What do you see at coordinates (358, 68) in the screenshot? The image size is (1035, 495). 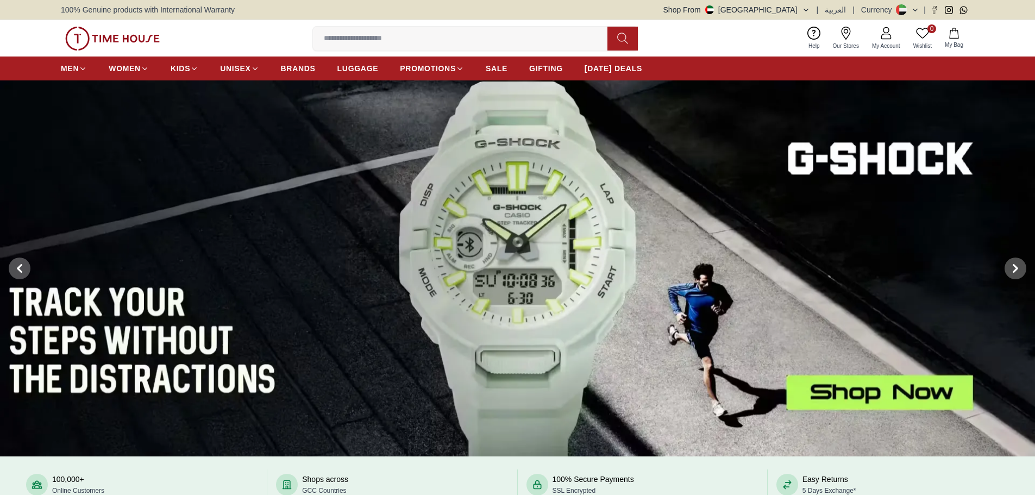 I see `a: LUGGAGE` at bounding box center [358, 68].